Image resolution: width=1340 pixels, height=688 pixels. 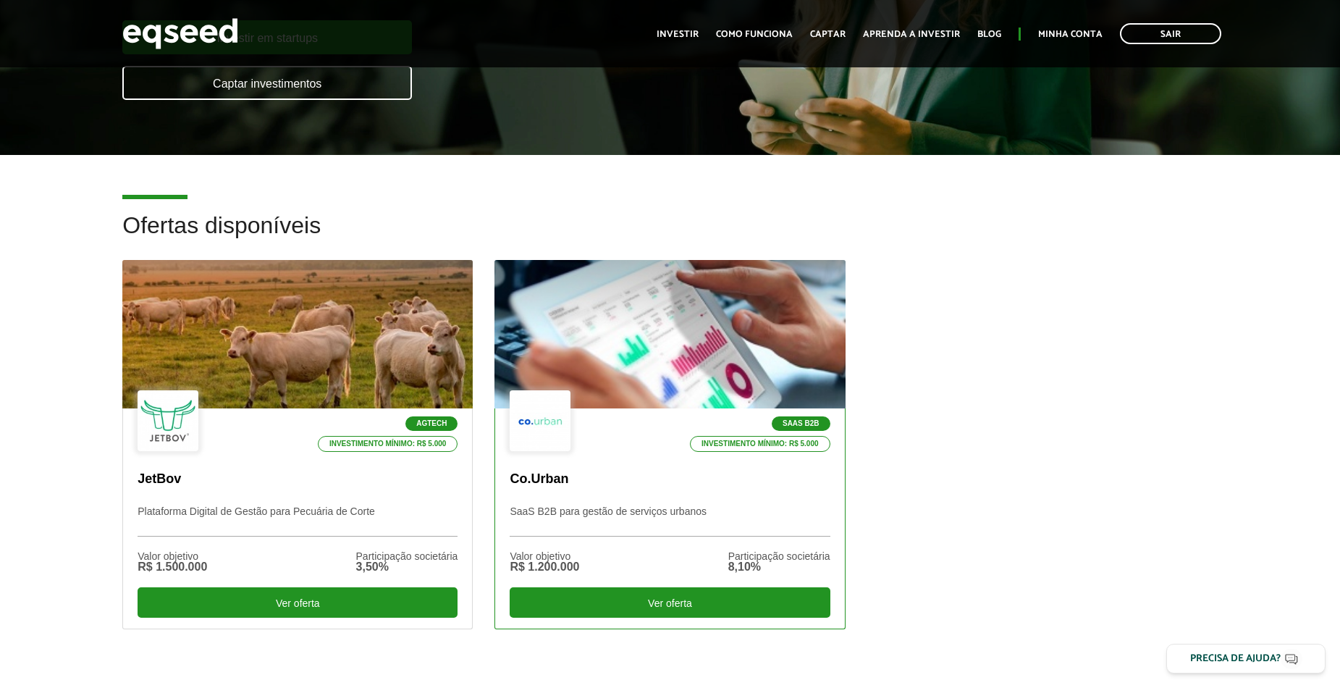 I want to click on a: Captar, so click(x=827, y=34).